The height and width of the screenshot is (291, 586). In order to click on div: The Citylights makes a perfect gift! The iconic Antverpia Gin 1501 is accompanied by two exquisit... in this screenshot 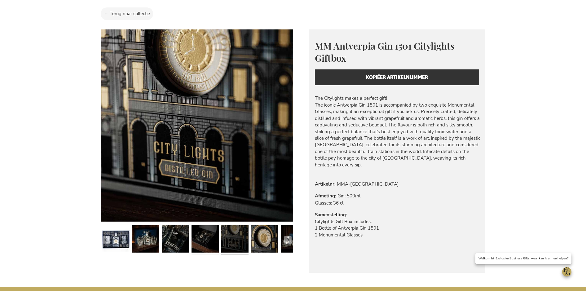, I will do `click(398, 132)`.